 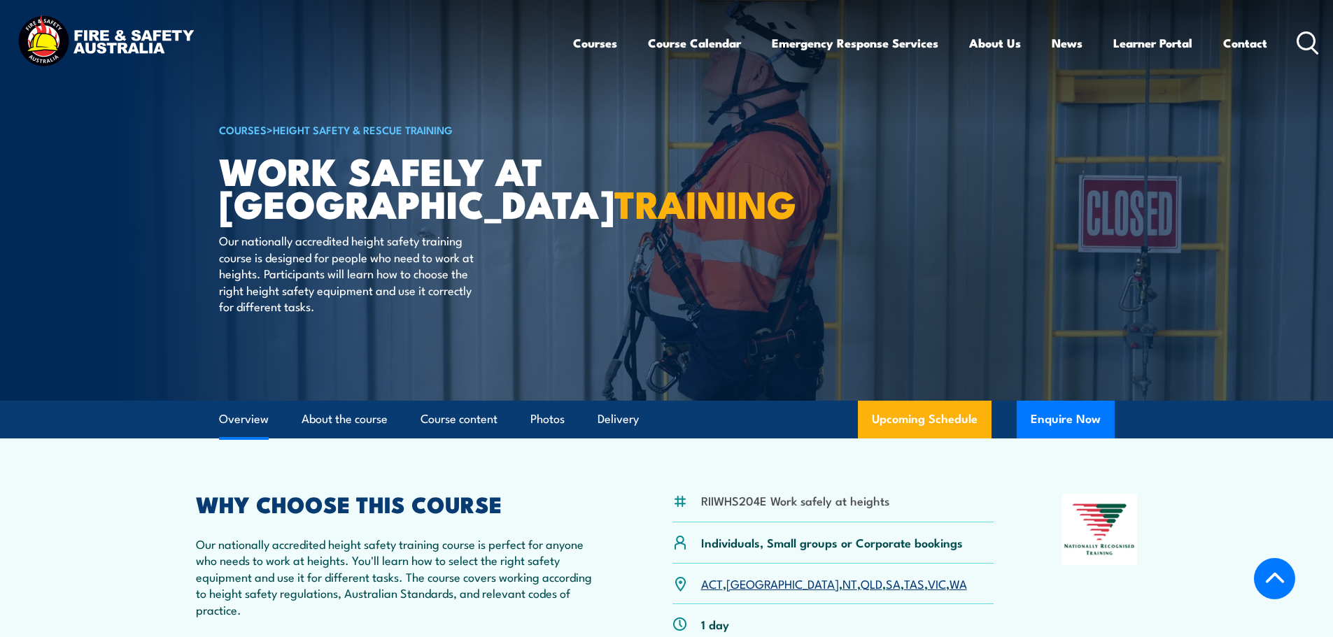 I want to click on a: About Us, so click(x=995, y=43).